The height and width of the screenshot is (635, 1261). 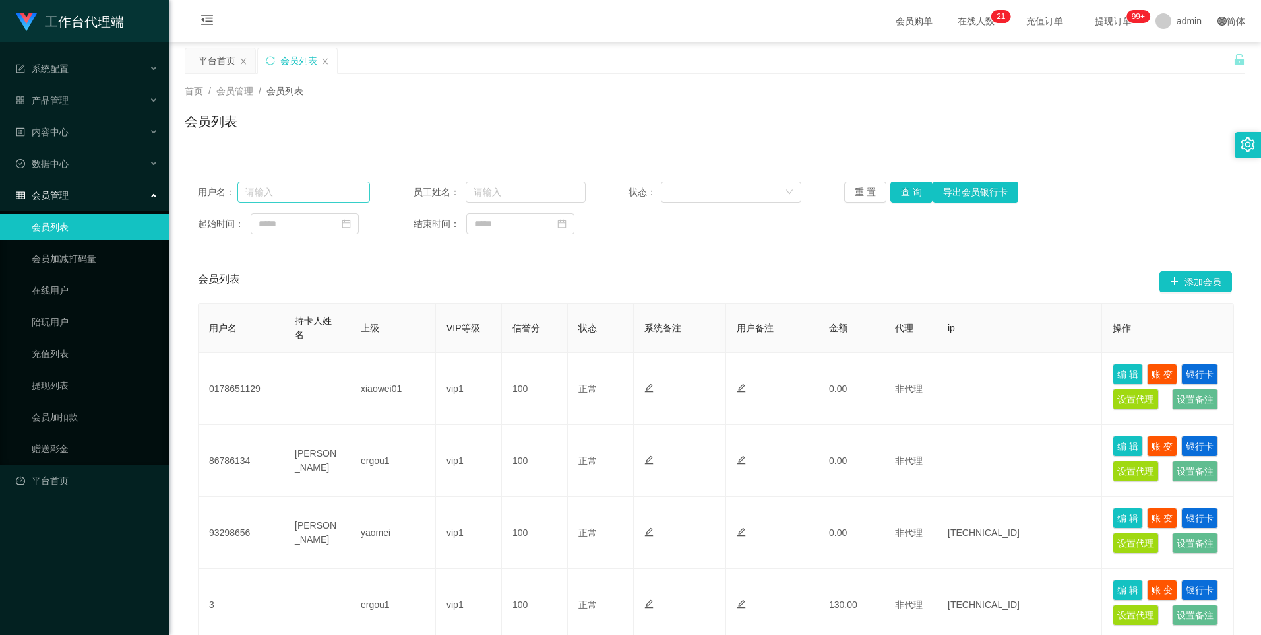 What do you see at coordinates (393, 460) in the screenshot?
I see `td: ergou1` at bounding box center [393, 460].